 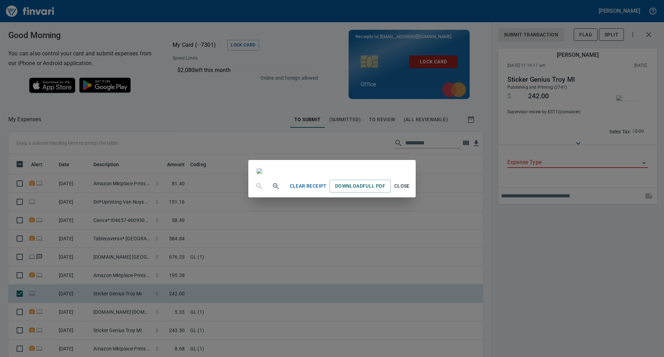 What do you see at coordinates (308, 186) in the screenshot?
I see `span: Clear Receipt` at bounding box center [308, 186].